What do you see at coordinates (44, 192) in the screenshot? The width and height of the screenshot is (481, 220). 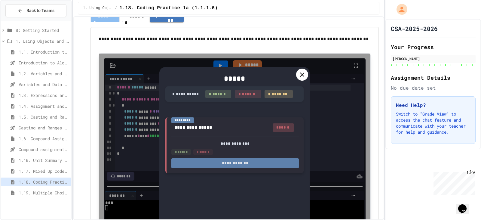 I see `span: 1.19. Multiple Choice Exercises for Unit 1a (1.1-1.6)` at bounding box center [44, 192].